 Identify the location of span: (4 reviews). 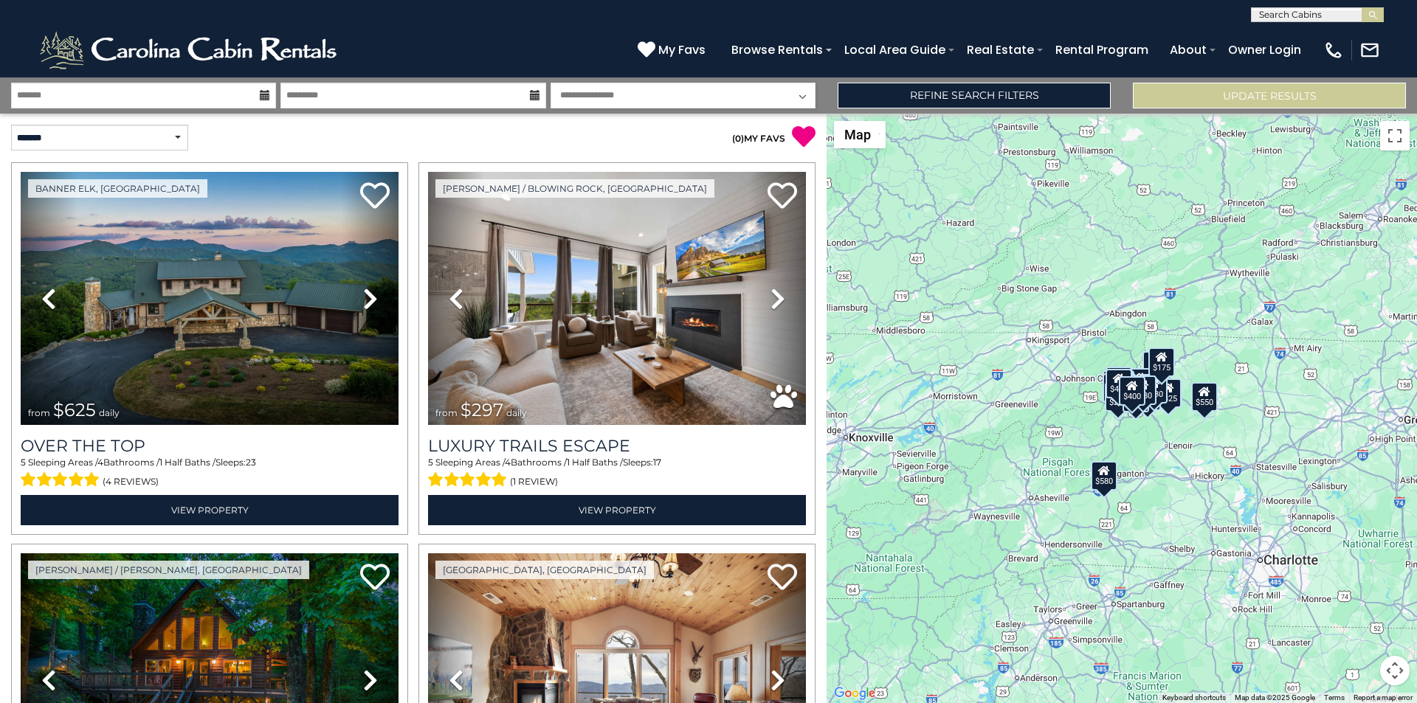
(131, 482).